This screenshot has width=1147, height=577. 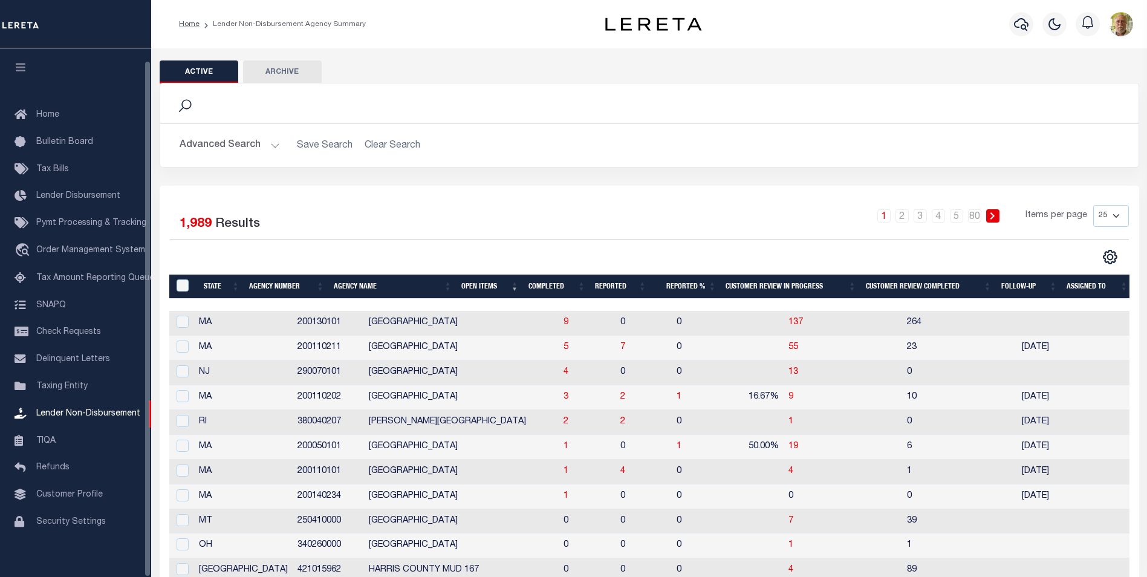 I want to click on span: Order Management System, so click(x=91, y=250).